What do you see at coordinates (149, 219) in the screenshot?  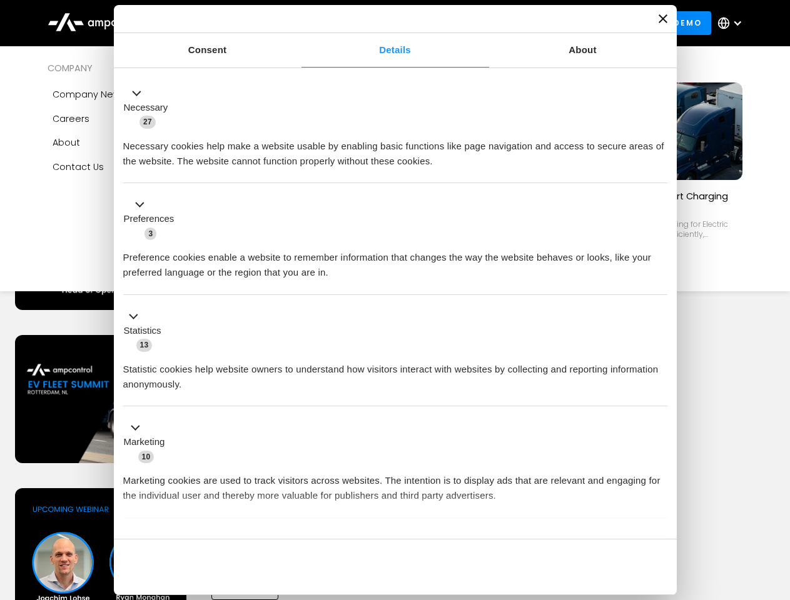 I see `label: Preferences` at bounding box center [149, 219].